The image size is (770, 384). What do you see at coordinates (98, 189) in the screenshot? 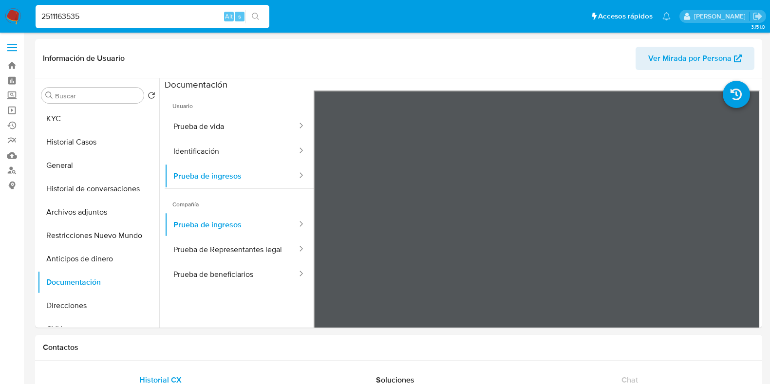
I see `button: Historial de conversaciones` at bounding box center [98, 189].